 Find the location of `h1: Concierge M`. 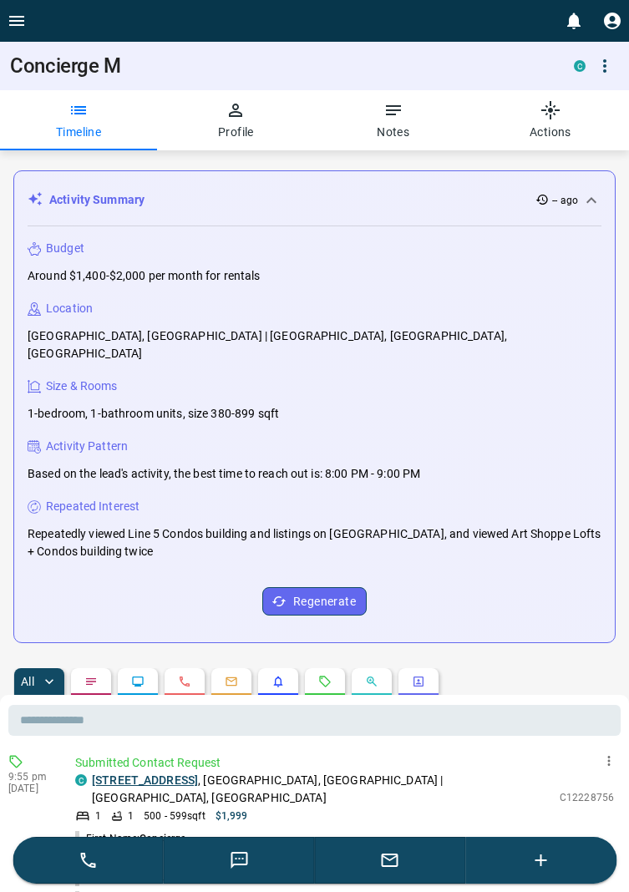

h1: Concierge M is located at coordinates (279, 66).